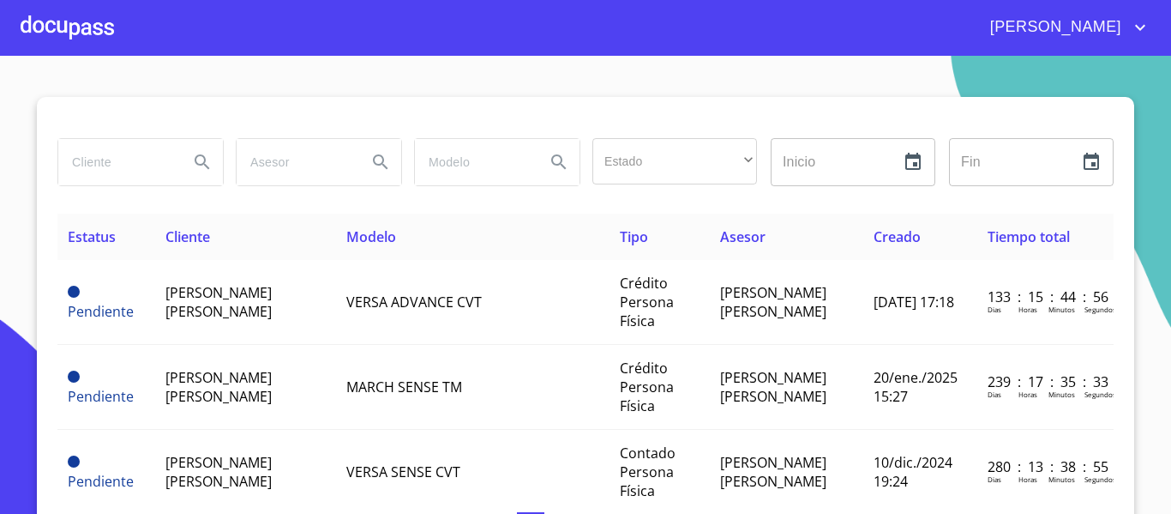 Image resolution: width=1171 pixels, height=514 pixels. Describe the element at coordinates (403, 472) in the screenshot. I see `span: VERSA SENSE CVT` at that location.